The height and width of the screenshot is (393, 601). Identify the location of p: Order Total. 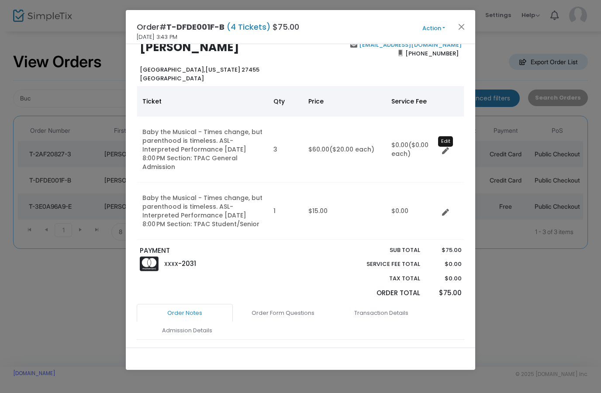
(383, 293).